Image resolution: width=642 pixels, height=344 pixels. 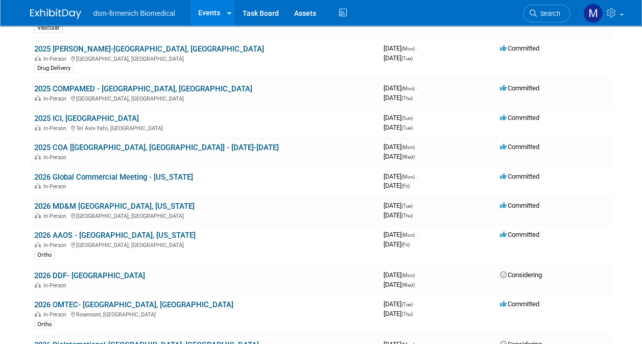 What do you see at coordinates (56, 14) in the screenshot?
I see `img: ExhibitDay` at bounding box center [56, 14].